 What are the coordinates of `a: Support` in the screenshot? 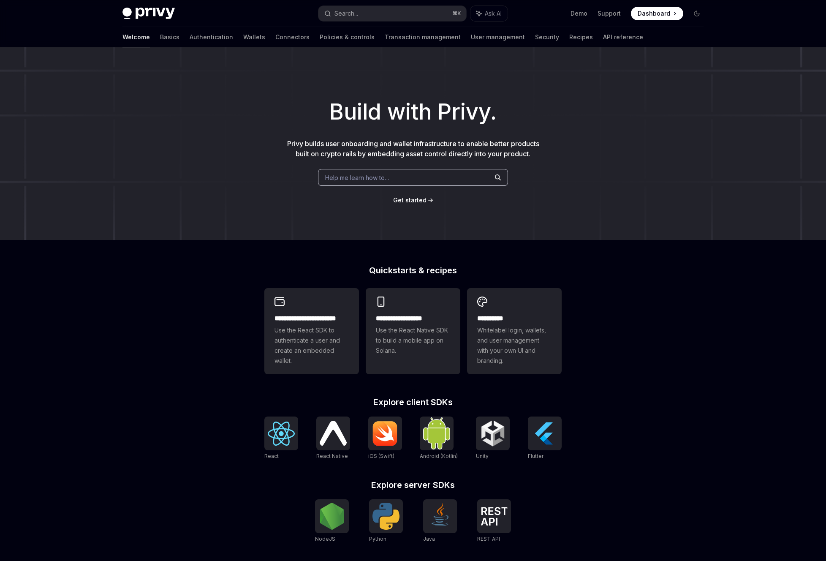 It's located at (609, 14).